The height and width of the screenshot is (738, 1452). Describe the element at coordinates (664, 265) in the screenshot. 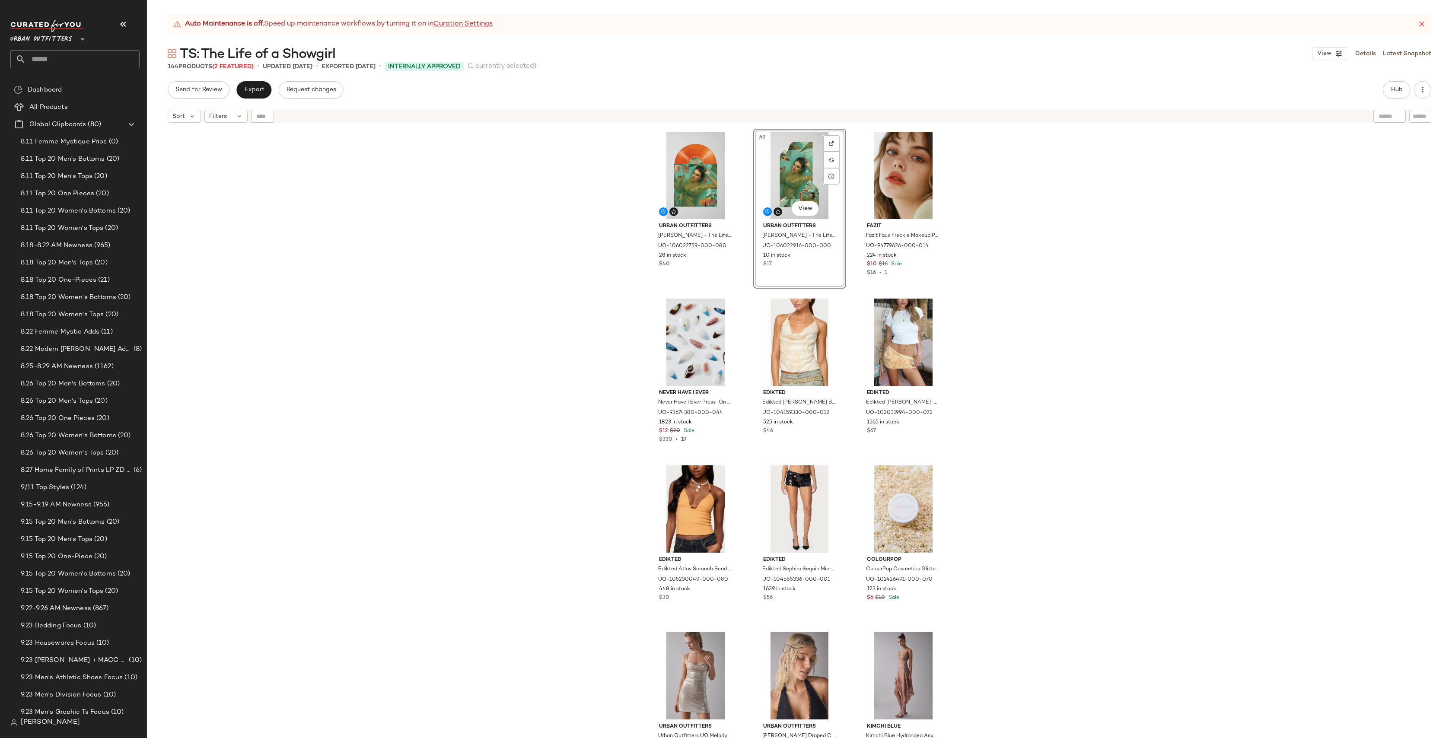

I see `span: $40` at that location.